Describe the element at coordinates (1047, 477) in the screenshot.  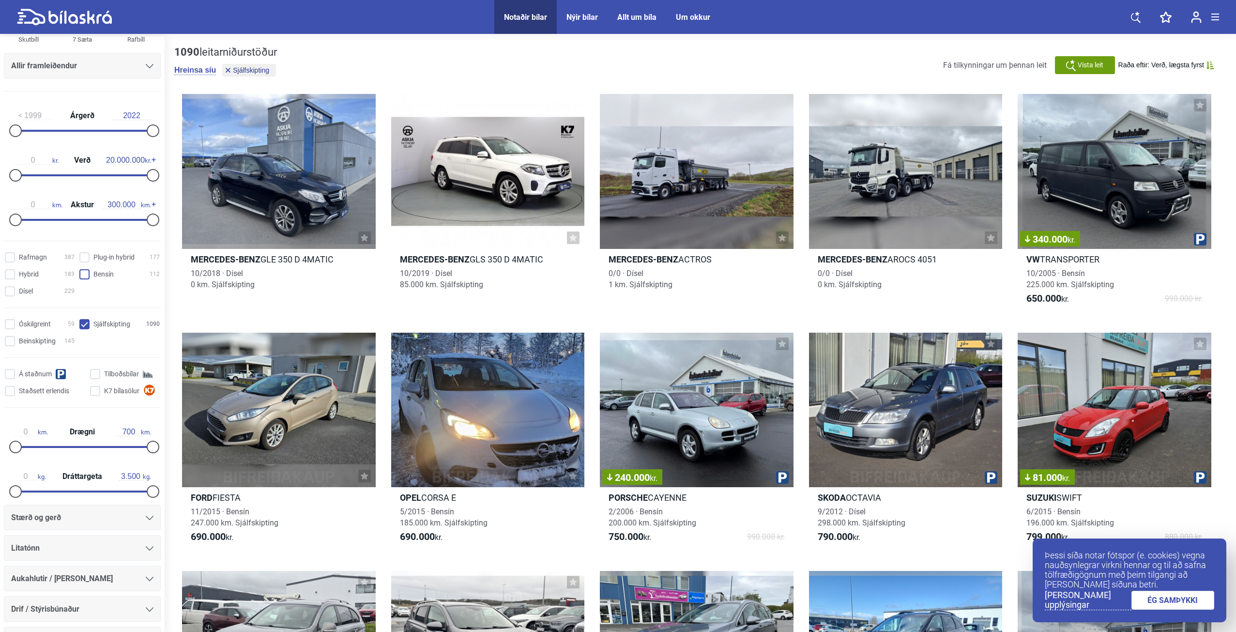
I see `span: 81.000` at that location.